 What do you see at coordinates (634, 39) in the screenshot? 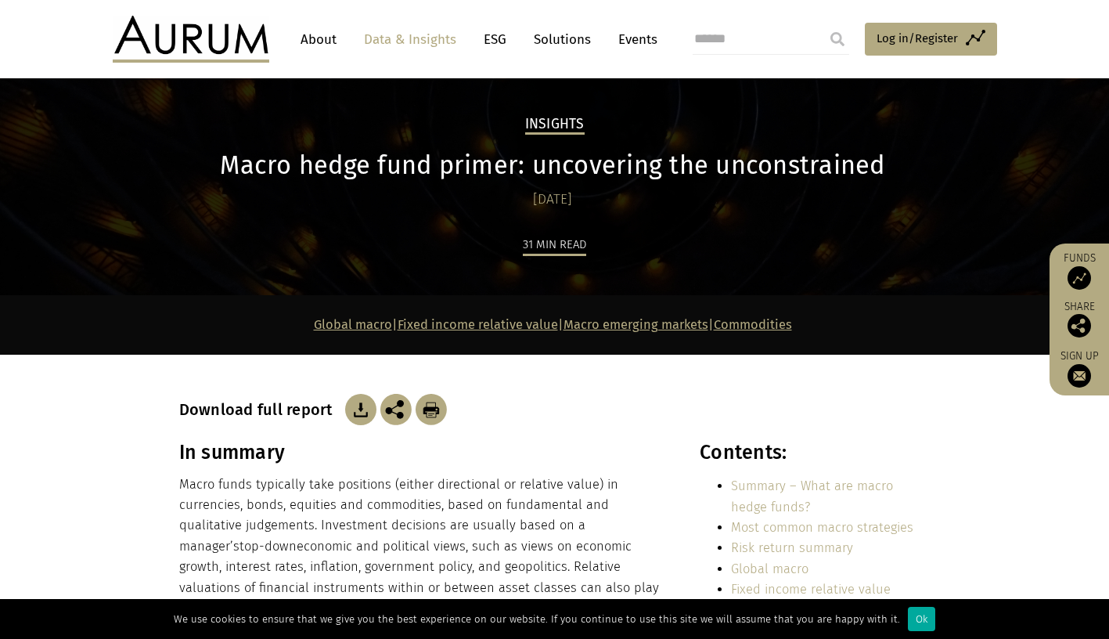
I see `a: Events` at bounding box center [634, 39].